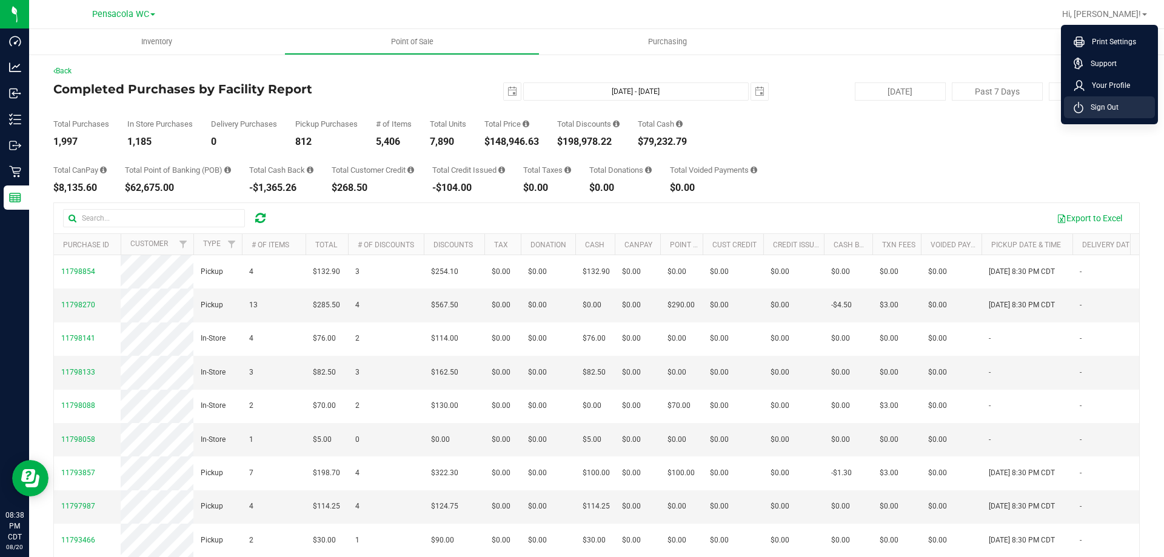  I want to click on button: Past 7 Days, so click(997, 92).